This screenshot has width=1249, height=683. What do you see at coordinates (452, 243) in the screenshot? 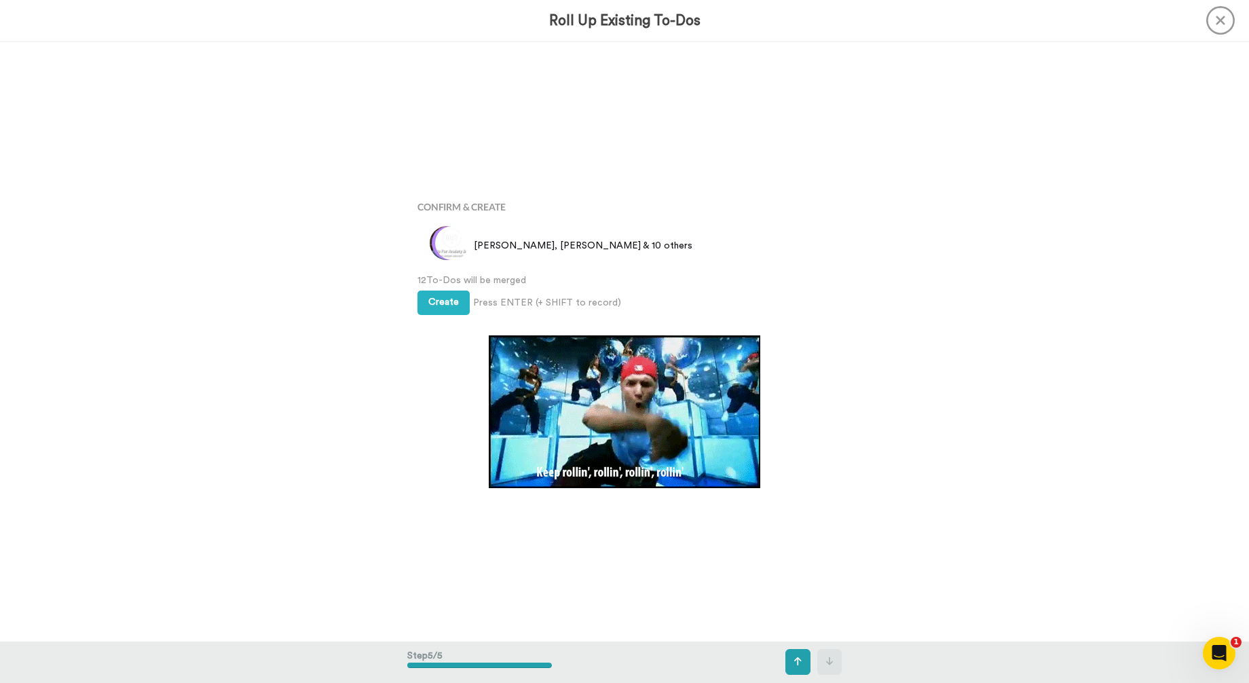
I see `img: 3325041c-3843-4e0a-aaf7-2050f4fd5f17.jpg` at bounding box center [452, 243].